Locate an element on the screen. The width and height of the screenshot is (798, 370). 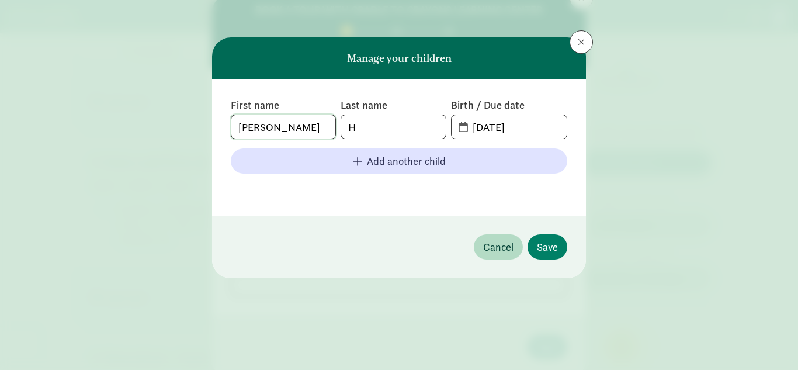
label: Birth / Due date is located at coordinates (509, 105).